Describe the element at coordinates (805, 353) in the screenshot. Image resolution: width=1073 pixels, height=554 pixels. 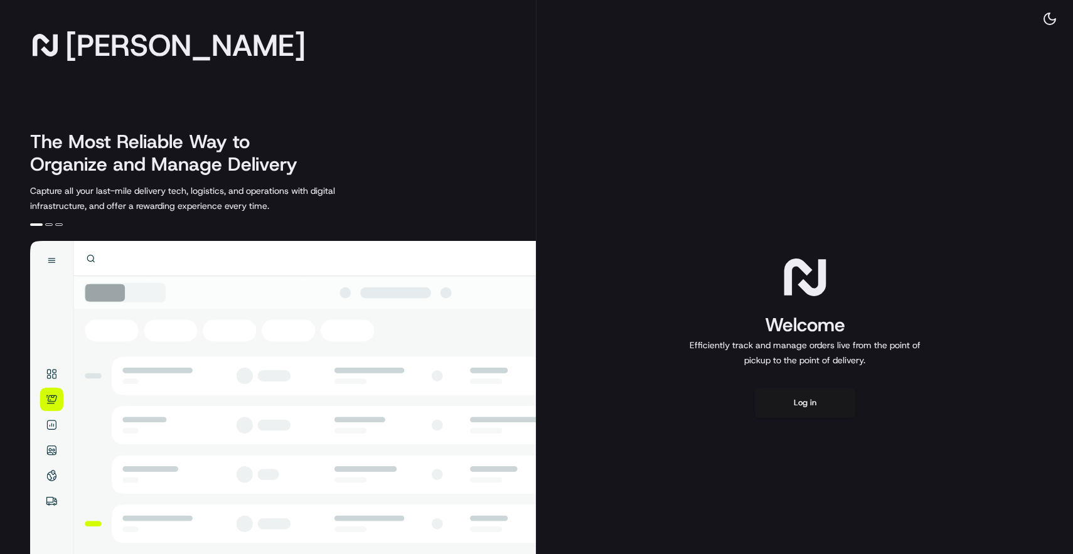
I see `p: Efficiently track and manage orders live from the point of pickup to the point of delivery.` at that location.